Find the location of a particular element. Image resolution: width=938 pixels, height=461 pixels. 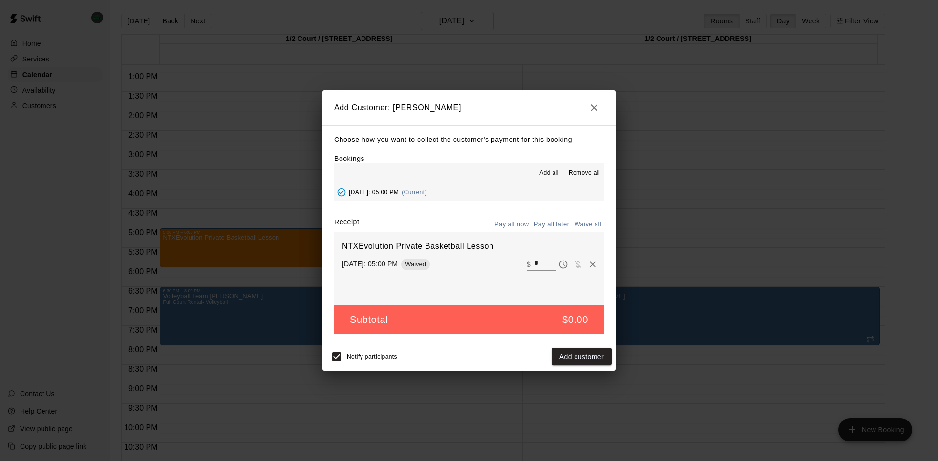

span: Waived is located at coordinates (415, 264).